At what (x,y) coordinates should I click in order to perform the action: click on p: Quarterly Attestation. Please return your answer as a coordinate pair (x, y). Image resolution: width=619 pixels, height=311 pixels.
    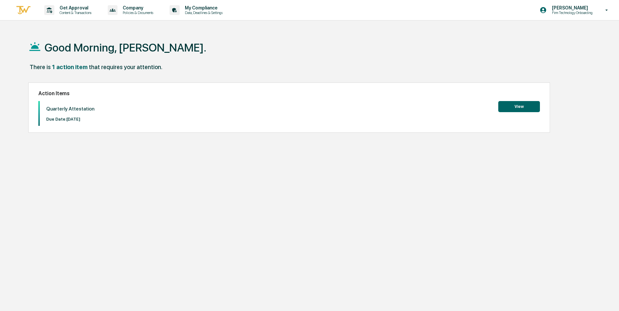
    Looking at the image, I should click on (70, 109).